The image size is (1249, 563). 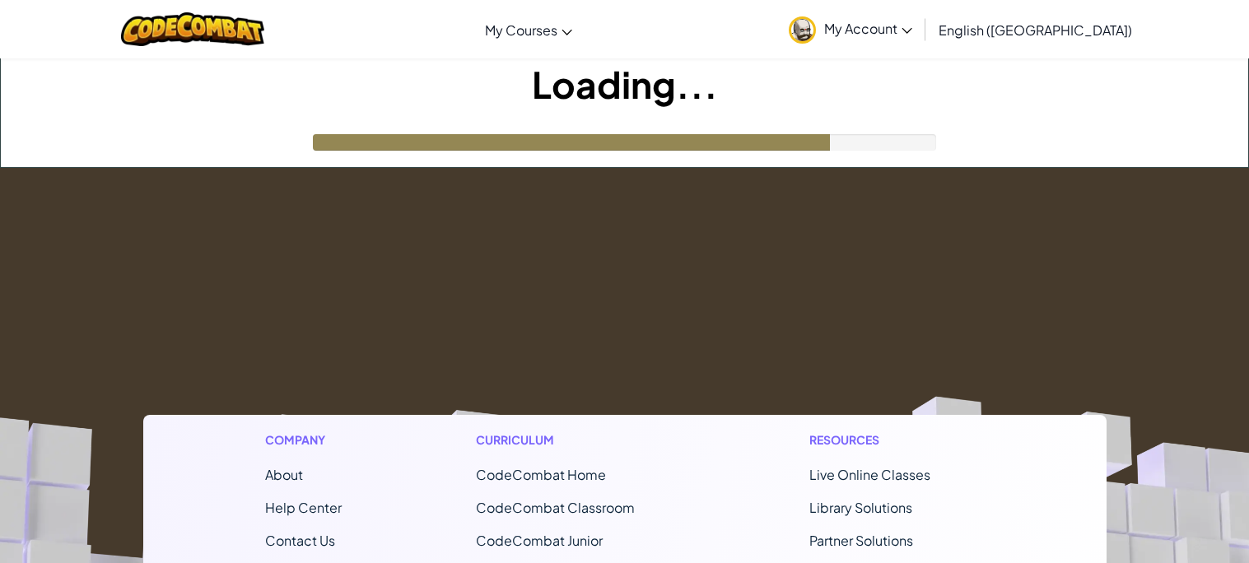 I want to click on a: My Courses, so click(x=528, y=30).